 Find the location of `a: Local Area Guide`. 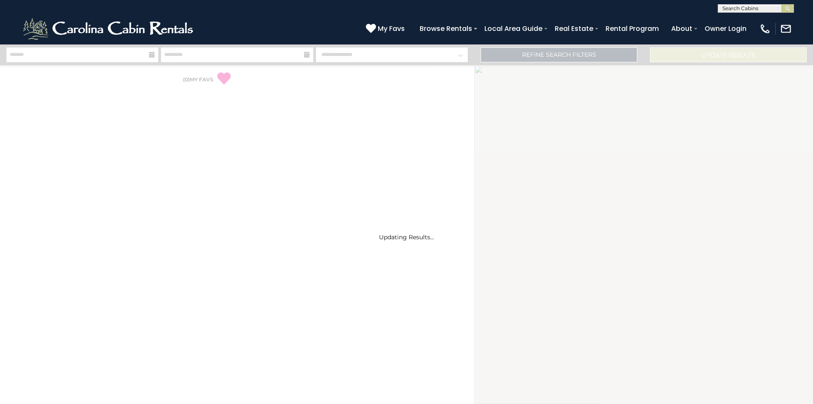

a: Local Area Guide is located at coordinates (514, 28).